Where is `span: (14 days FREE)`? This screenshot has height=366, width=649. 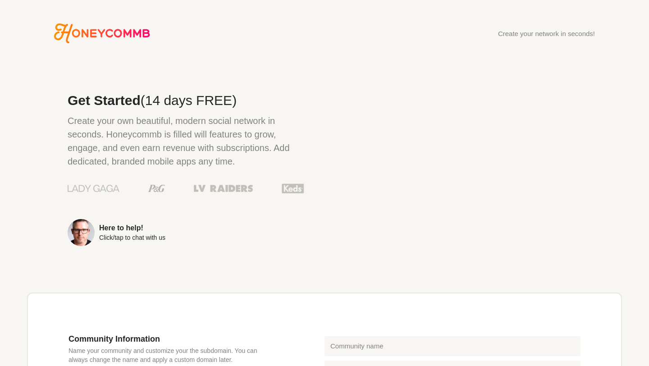
span: (14 days FREE) is located at coordinates (188, 100).